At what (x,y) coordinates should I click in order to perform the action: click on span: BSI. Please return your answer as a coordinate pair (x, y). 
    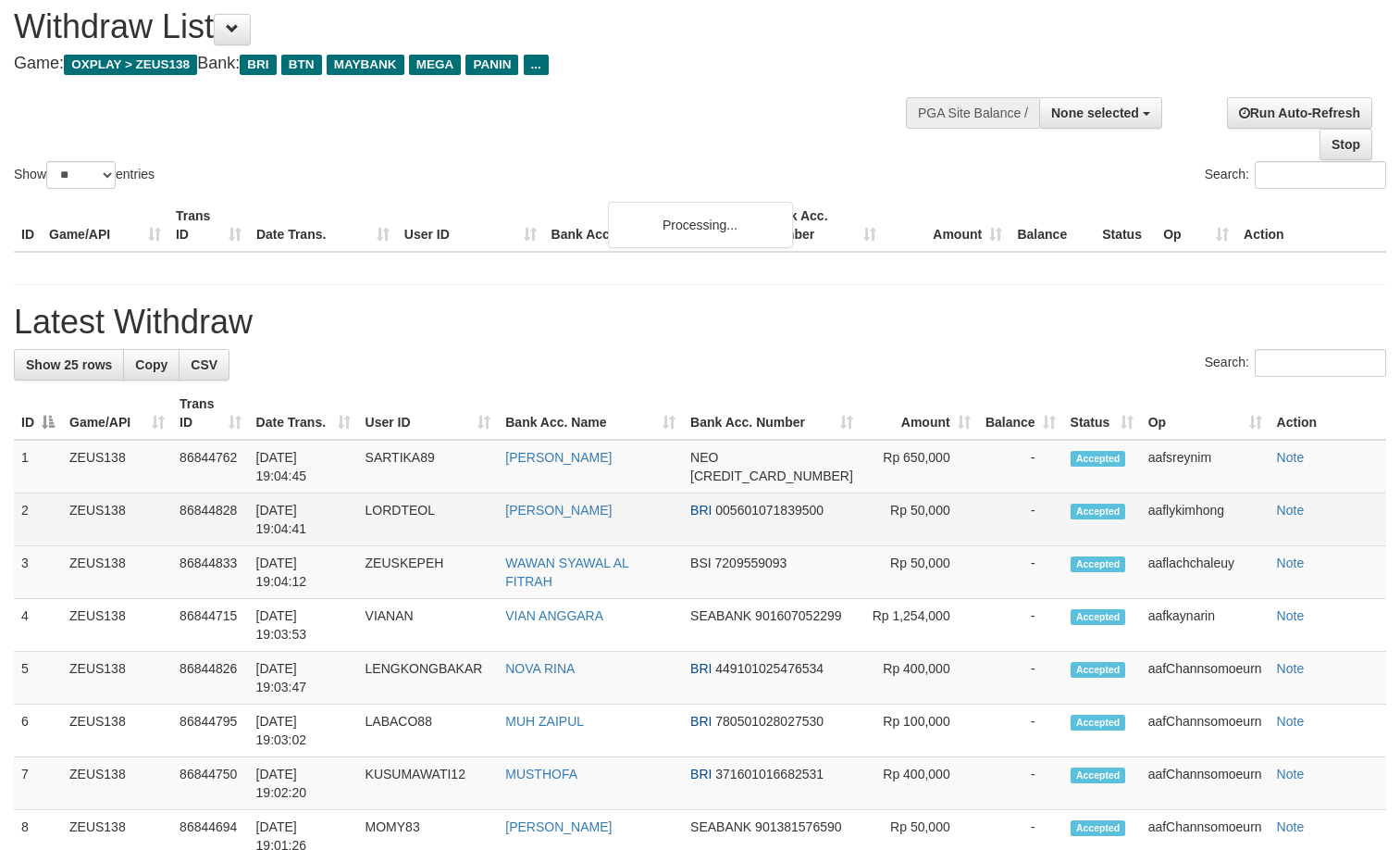
    Looking at the image, I should click on (700, 563).